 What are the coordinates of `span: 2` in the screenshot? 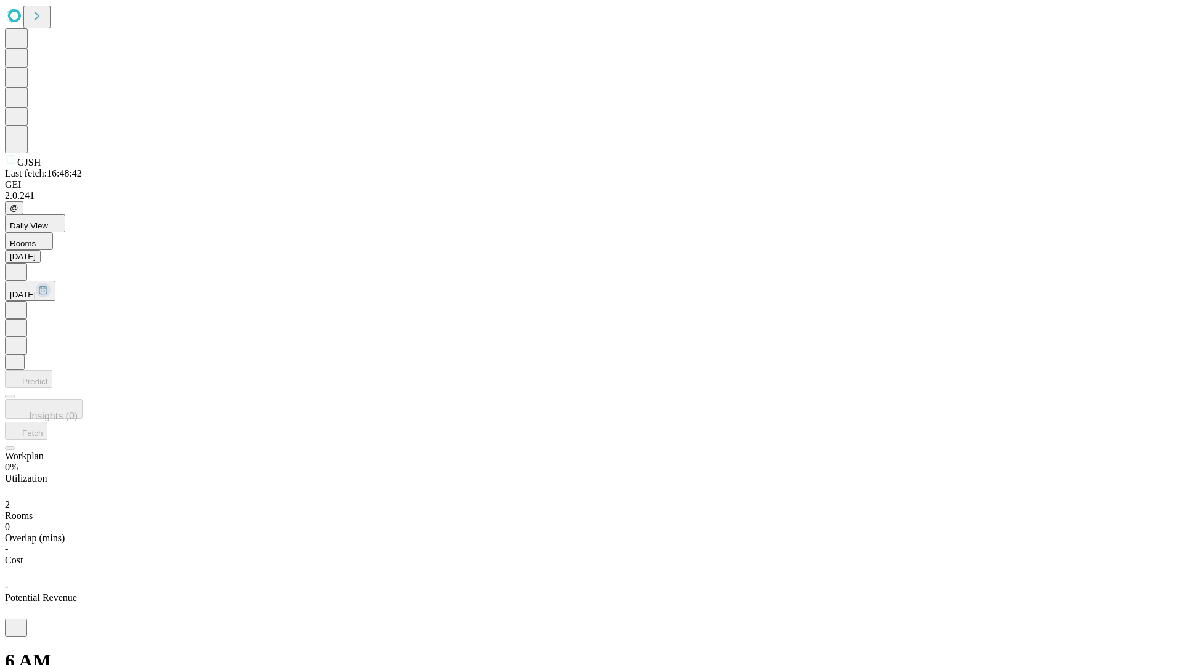 It's located at (7, 505).